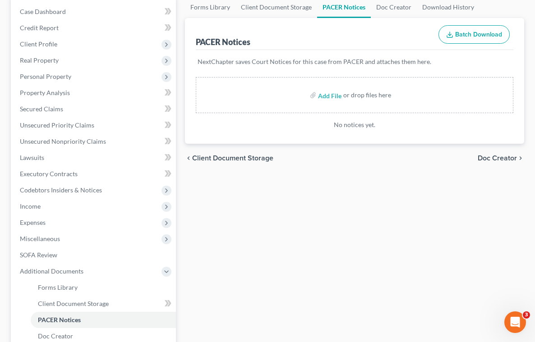  I want to click on p: No notices yet., so click(354, 125).